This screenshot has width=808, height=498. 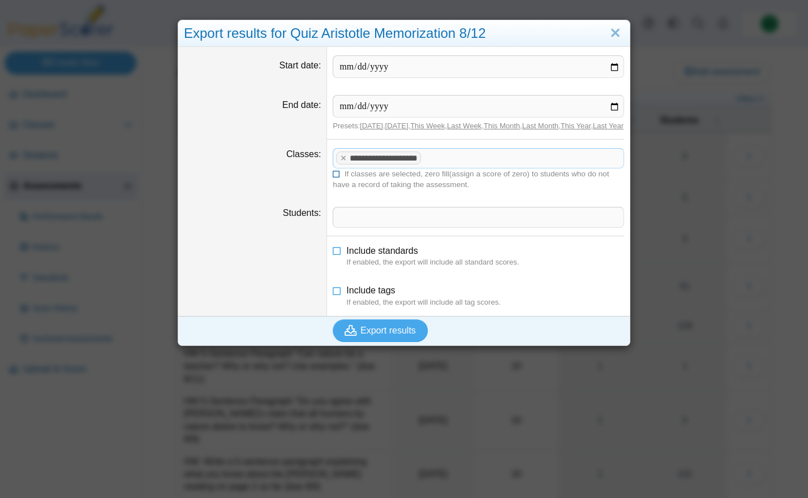 I want to click on a: This Month, so click(x=502, y=126).